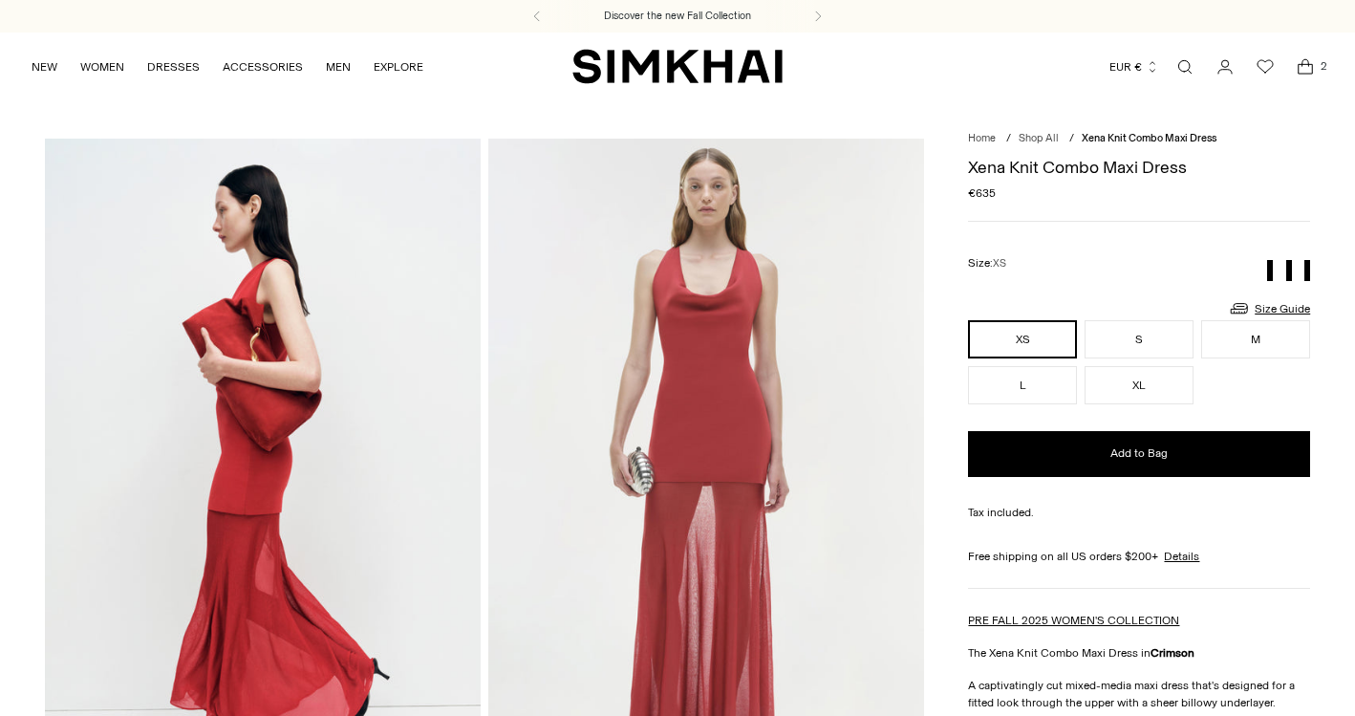 Image resolution: width=1355 pixels, height=716 pixels. What do you see at coordinates (987, 263) in the screenshot?
I see `label: Size:` at bounding box center [987, 263].